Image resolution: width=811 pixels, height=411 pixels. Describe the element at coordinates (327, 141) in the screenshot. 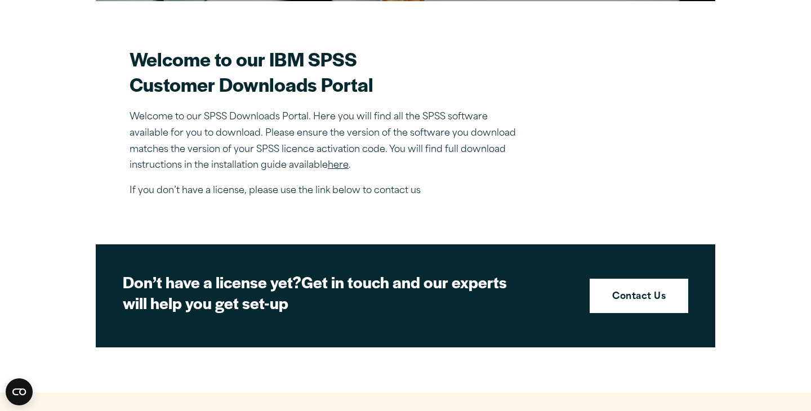

I see `p: Welcome to our SPSS Downloads Portal. Here you will find all the SPSS software available for you ...` at that location.